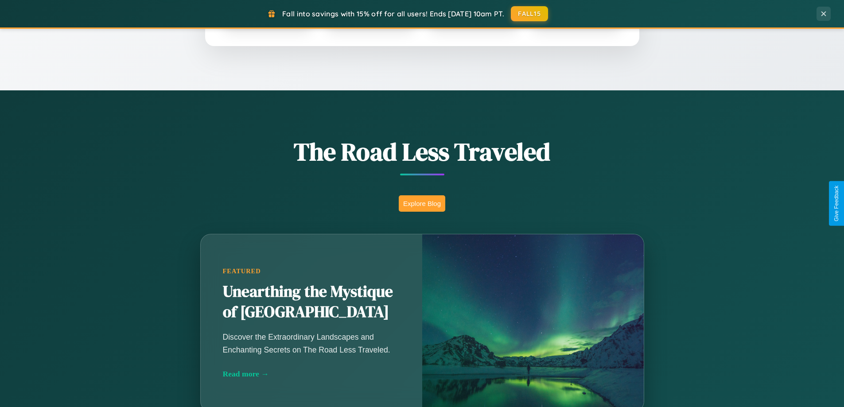 Image resolution: width=844 pixels, height=407 pixels. Describe the element at coordinates (311, 343) in the screenshot. I see `p: Discover the Extraordinary Landscapes and Enchanting Secrets on The Road Less Traveled.` at that location.